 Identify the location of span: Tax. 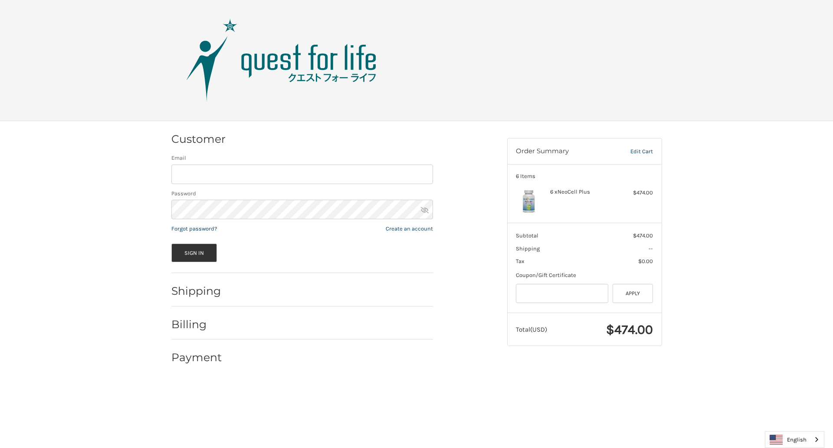
(520, 261).